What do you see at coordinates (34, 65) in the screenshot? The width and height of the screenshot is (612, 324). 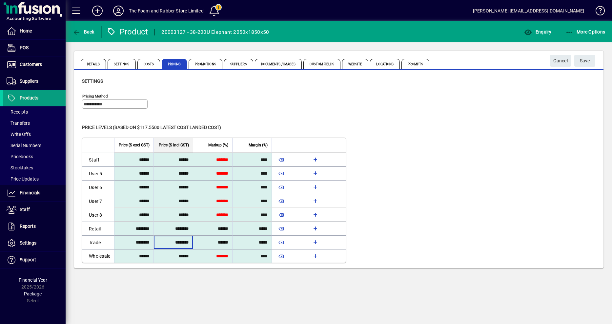 I see `a: Customers` at bounding box center [34, 65].